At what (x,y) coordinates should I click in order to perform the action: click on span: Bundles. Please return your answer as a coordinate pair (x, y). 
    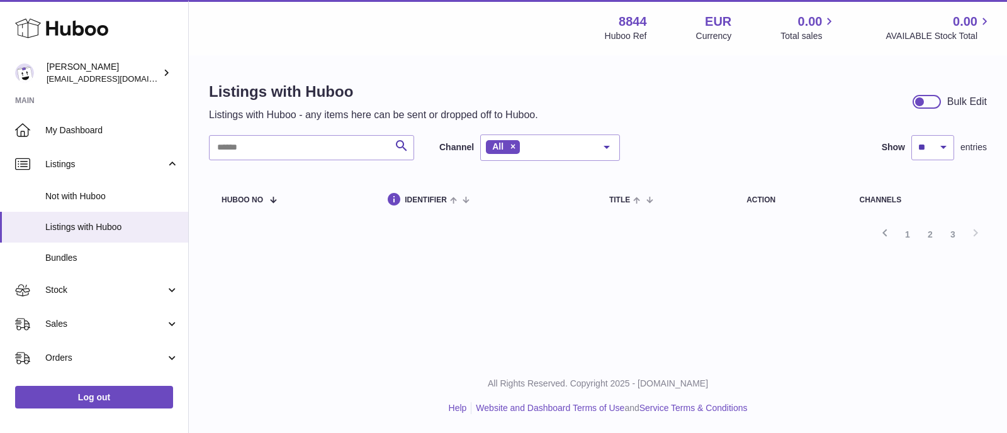
    Looking at the image, I should click on (112, 258).